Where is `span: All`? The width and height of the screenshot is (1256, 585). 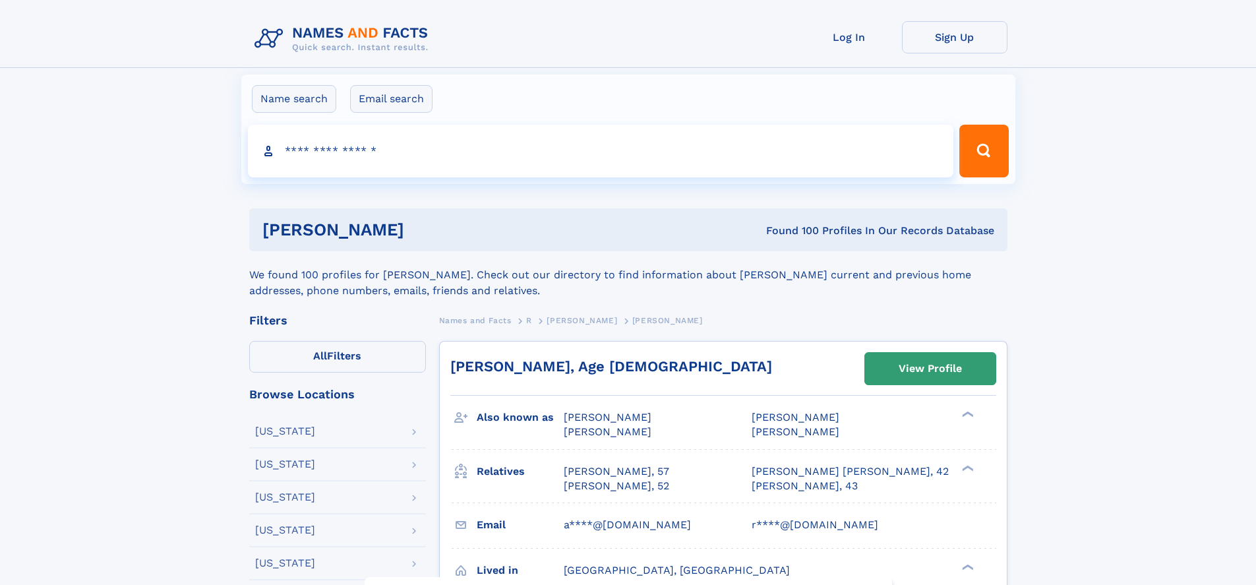 span: All is located at coordinates (320, 355).